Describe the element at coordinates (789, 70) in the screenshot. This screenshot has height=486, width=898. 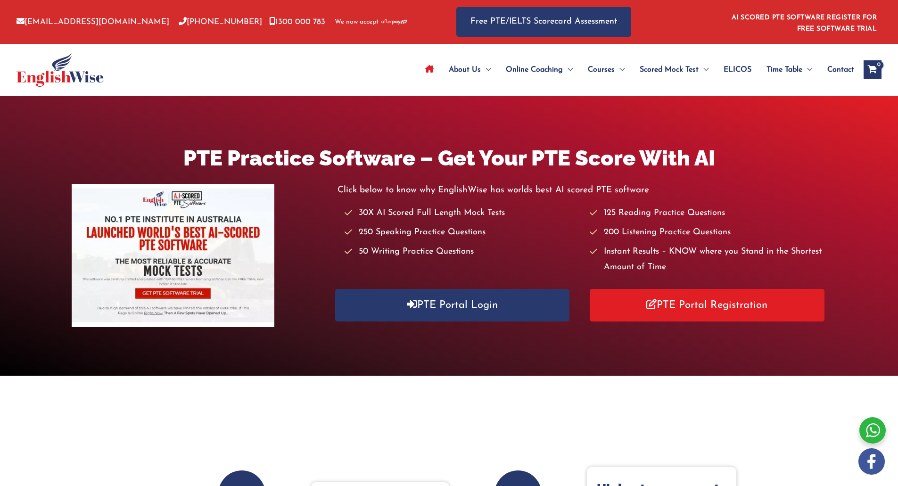
I see `a: Time TableMenu Toggle` at that location.